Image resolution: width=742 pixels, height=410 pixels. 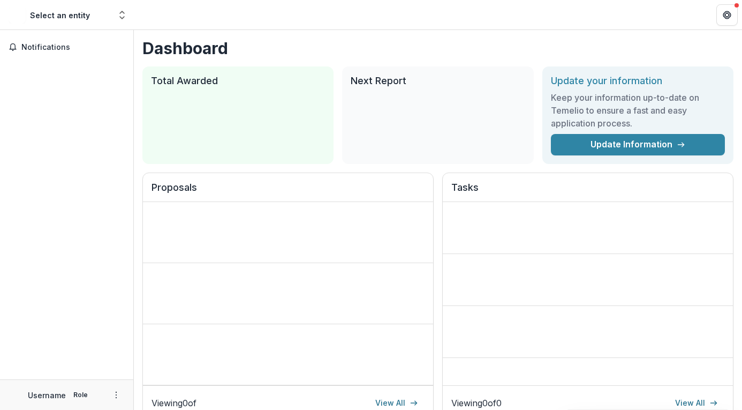 What do you see at coordinates (60, 15) in the screenshot?
I see `div: Select an entity` at bounding box center [60, 15].